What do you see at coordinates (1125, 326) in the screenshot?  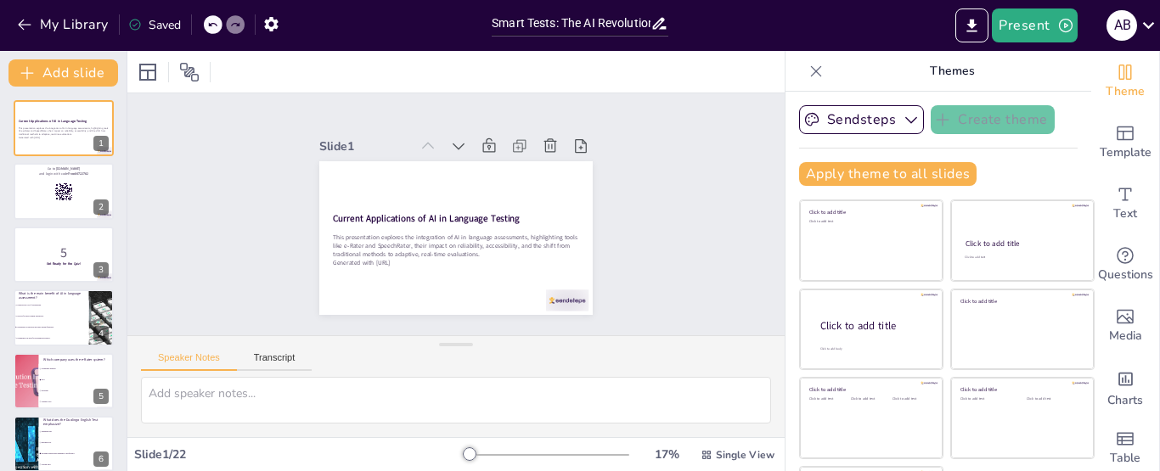 I see `div: Add images, graphics, shapes or video` at bounding box center [1125, 326].